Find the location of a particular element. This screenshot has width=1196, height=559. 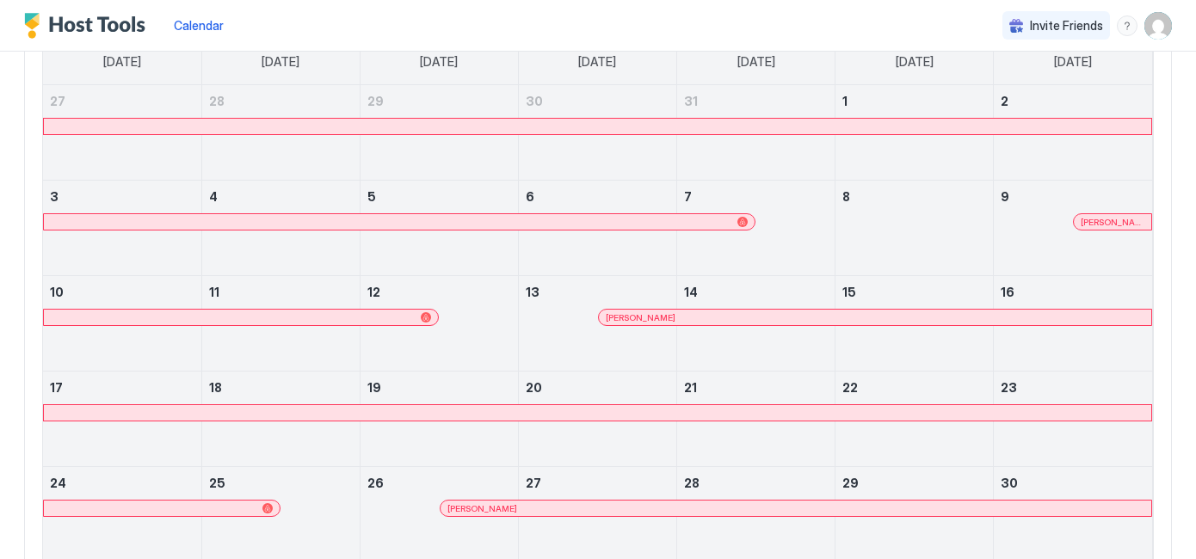

div: User profile is located at coordinates (1158, 26).